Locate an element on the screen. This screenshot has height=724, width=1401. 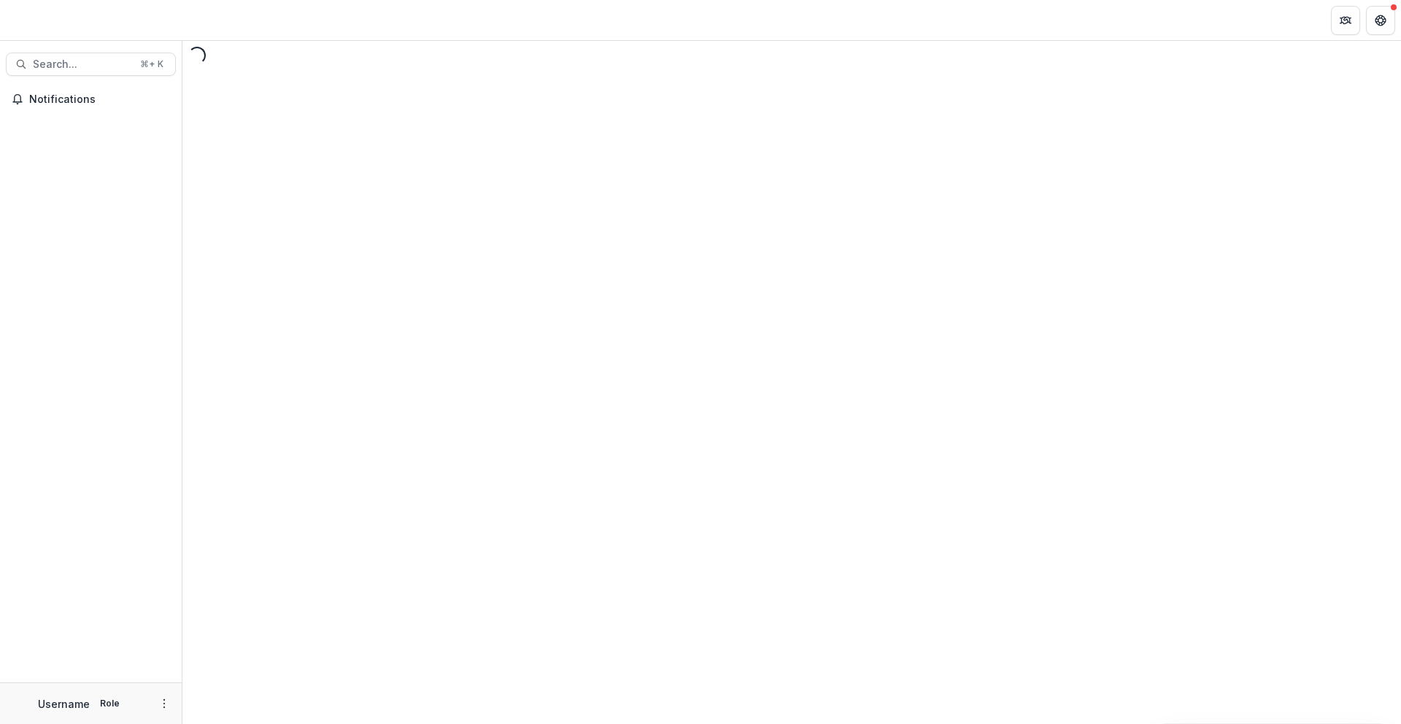
button: More is located at coordinates (164, 704).